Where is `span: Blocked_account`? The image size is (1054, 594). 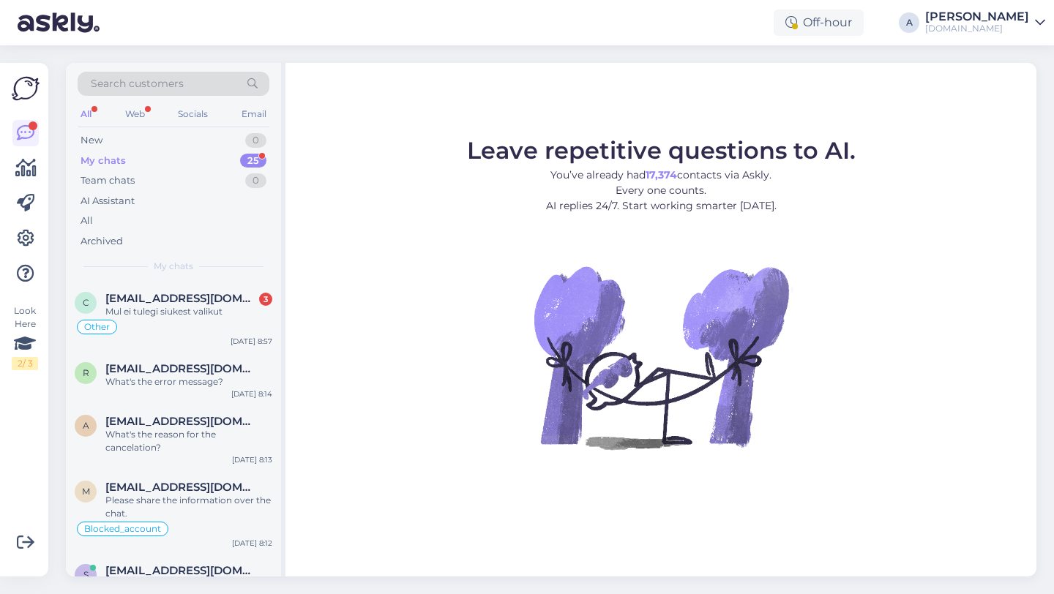
span: Blocked_account is located at coordinates (122, 529).